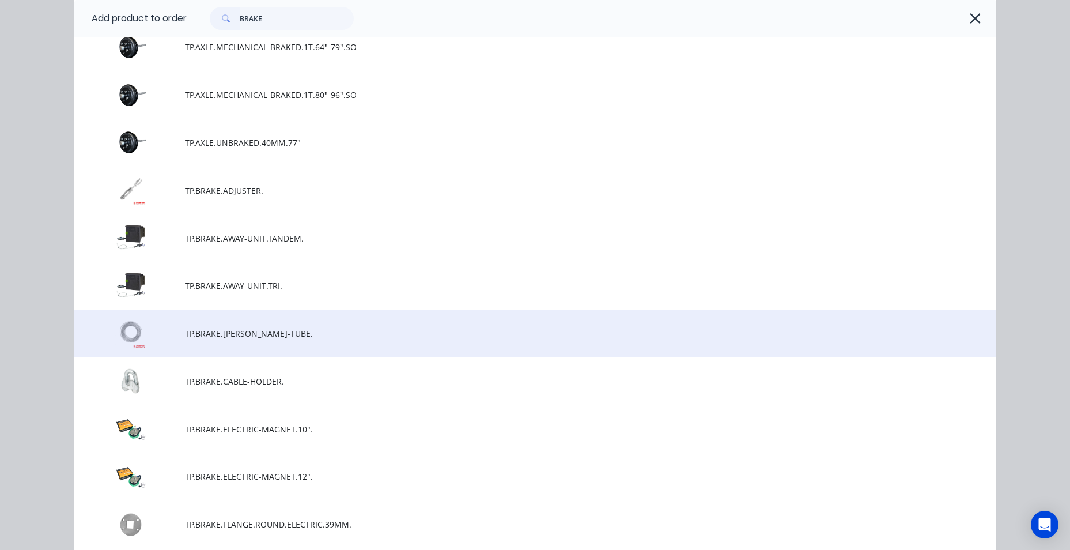 This screenshot has width=1070, height=550. What do you see at coordinates (297, 18) in the screenshot?
I see `input: Search...` at bounding box center [297, 18].